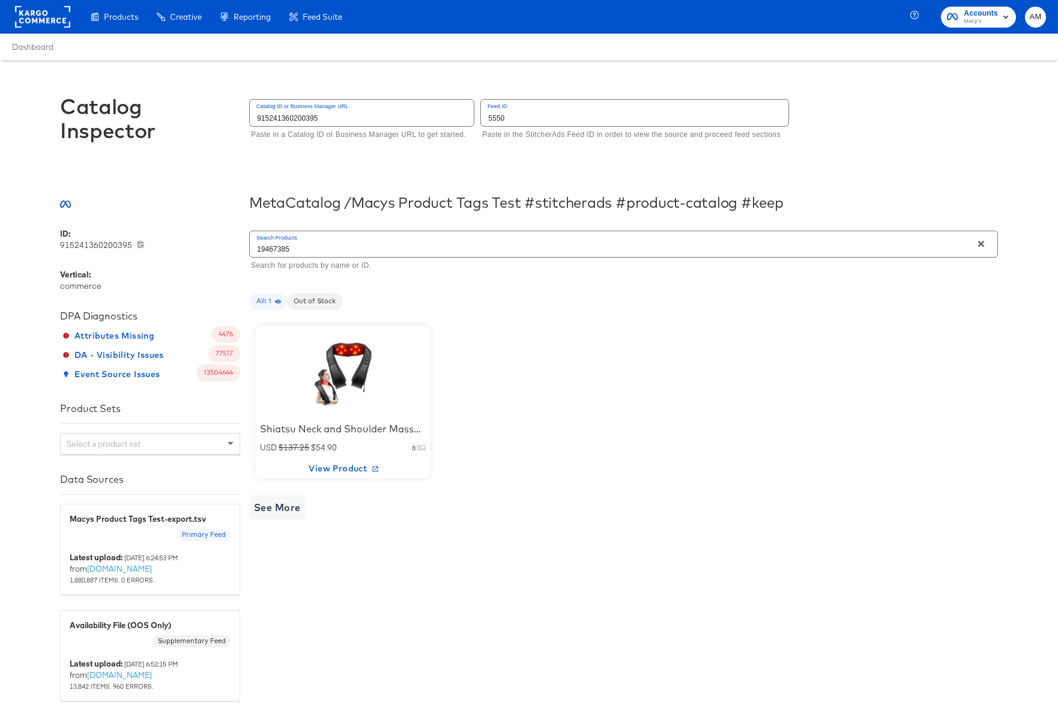 The image size is (1058, 720). What do you see at coordinates (323, 447) in the screenshot?
I see `span: $54.90` at bounding box center [323, 447].